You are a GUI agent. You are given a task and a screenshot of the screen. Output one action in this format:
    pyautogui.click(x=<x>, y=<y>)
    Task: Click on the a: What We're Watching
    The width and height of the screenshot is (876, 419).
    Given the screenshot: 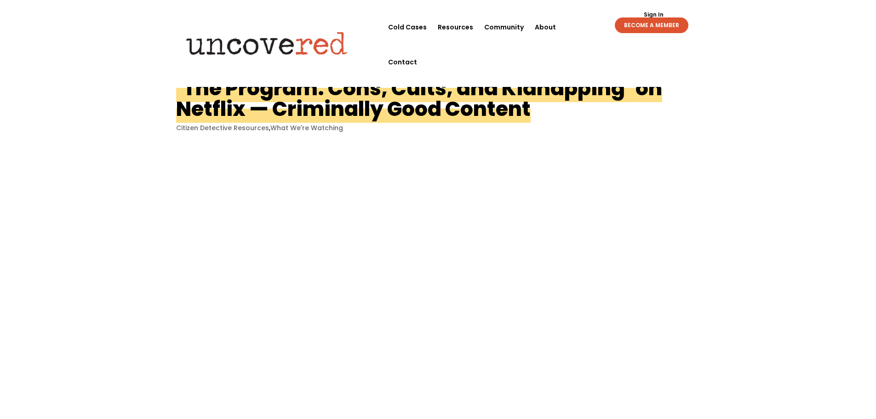 What is the action you would take?
    pyautogui.click(x=307, y=128)
    